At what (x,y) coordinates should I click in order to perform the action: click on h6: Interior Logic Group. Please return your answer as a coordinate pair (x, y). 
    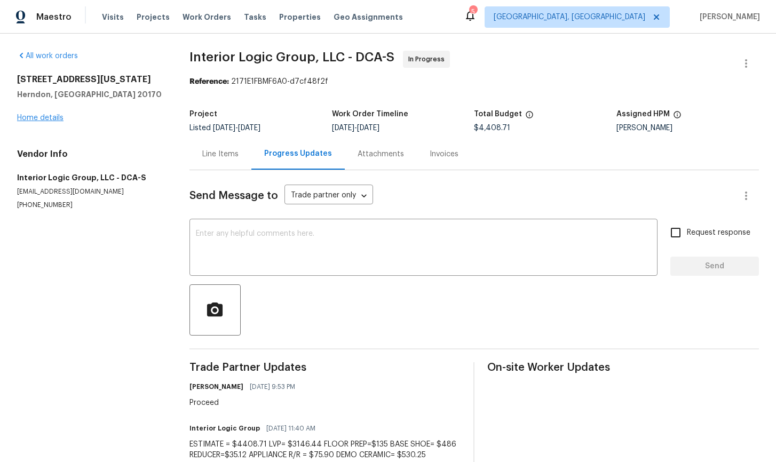
    Looking at the image, I should click on (225, 429).